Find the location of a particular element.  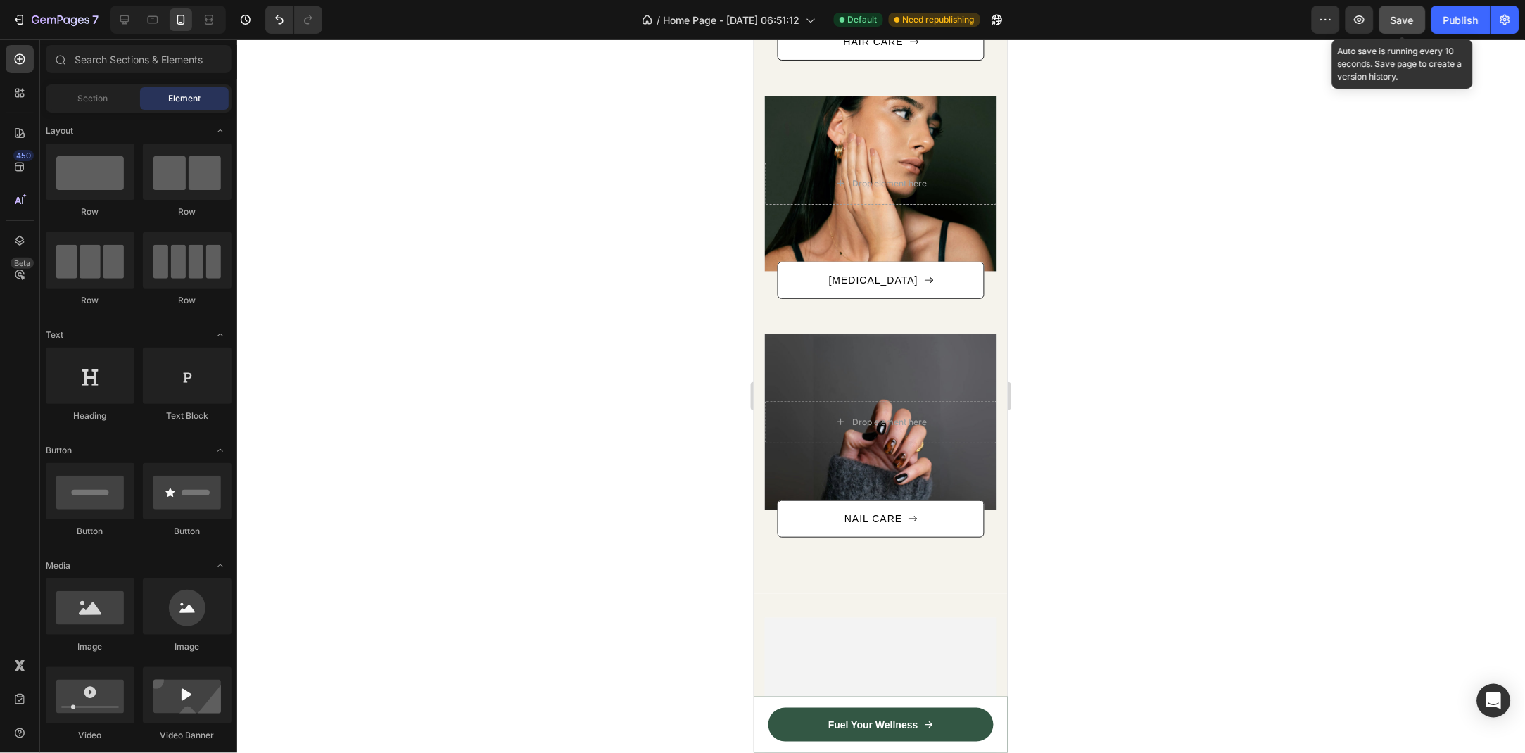

div: Video Banner is located at coordinates (187, 735).